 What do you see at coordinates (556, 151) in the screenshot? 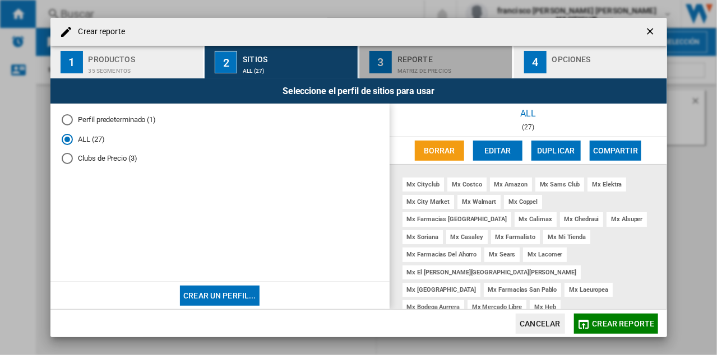
I see `button: Duplicar` at bounding box center [556, 151].